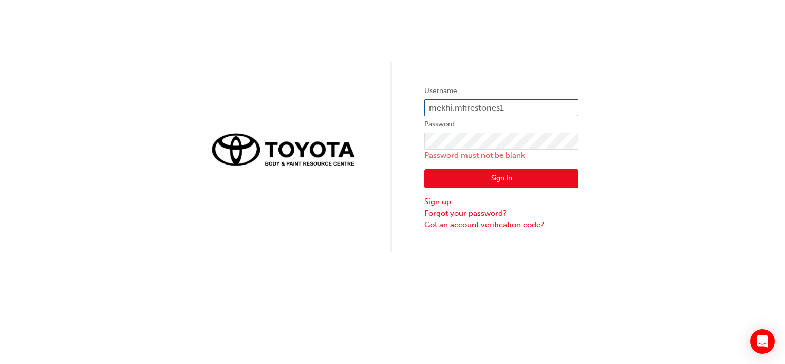 This screenshot has height=364, width=785. What do you see at coordinates (502, 155) in the screenshot?
I see `p: Password must not be blank` at bounding box center [502, 155].